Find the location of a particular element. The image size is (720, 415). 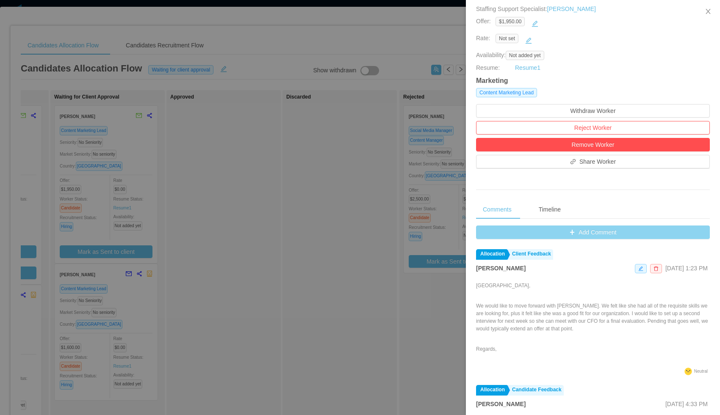

button: icon: linkShare Worker is located at coordinates (593, 162).